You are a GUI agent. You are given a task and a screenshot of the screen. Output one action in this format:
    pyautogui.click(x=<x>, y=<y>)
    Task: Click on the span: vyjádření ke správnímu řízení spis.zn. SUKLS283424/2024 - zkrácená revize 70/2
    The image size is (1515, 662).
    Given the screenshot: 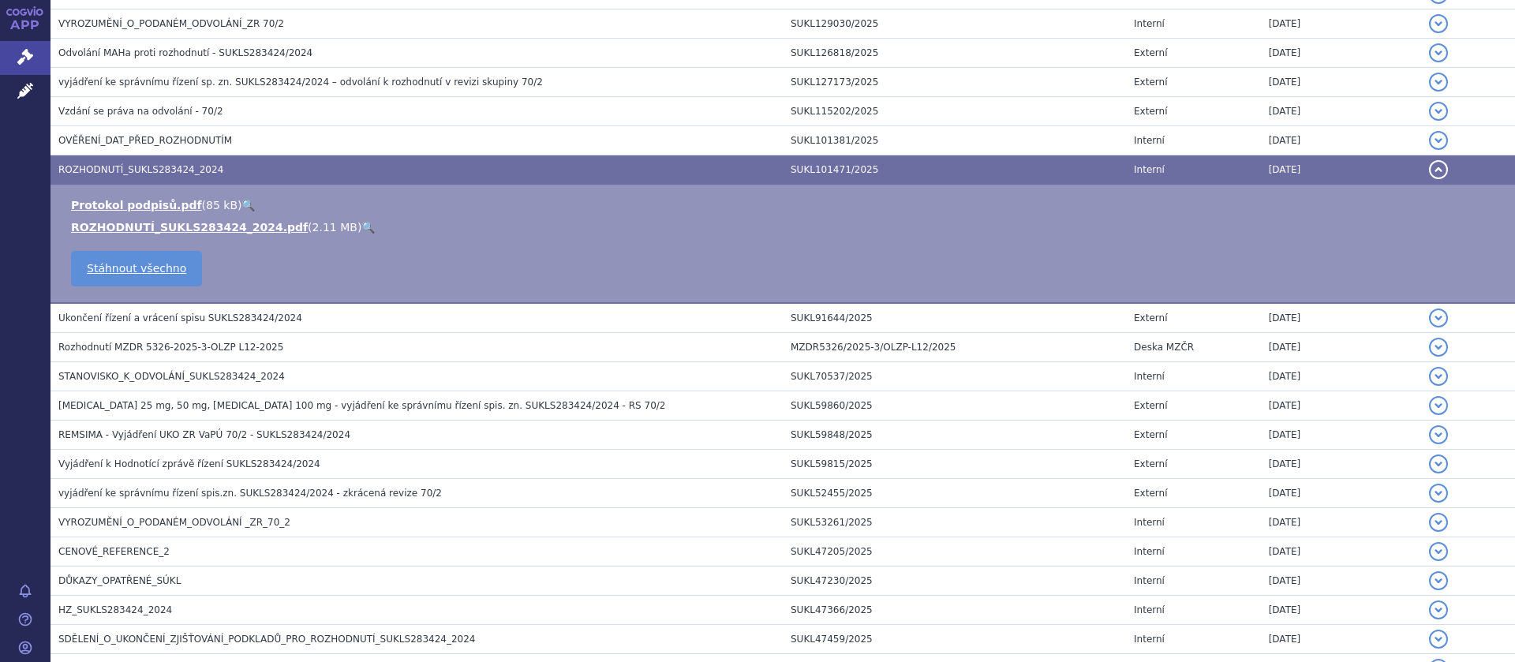 What is the action you would take?
    pyautogui.click(x=250, y=493)
    